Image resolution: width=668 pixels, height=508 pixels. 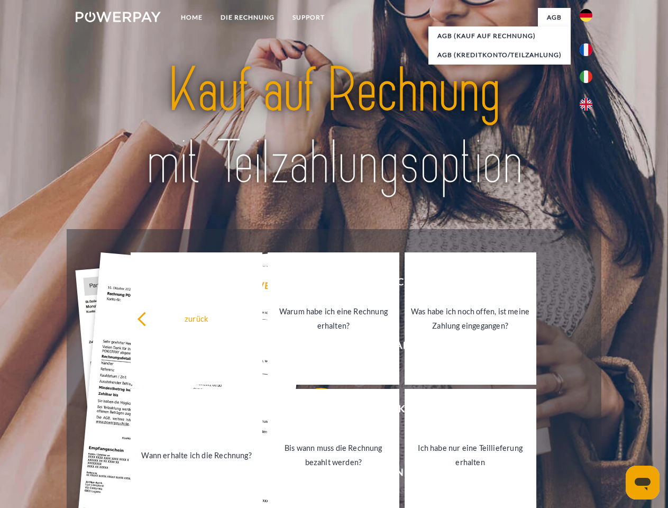 I want to click on a: AGB (Kreditkonto/Teilzahlung), so click(x=500, y=55).